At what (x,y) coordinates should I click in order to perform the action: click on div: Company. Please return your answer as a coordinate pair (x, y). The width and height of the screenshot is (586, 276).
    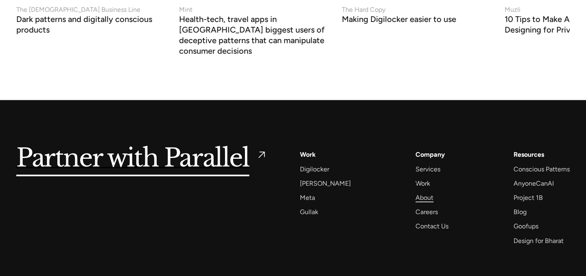
    Looking at the image, I should click on (430, 154).